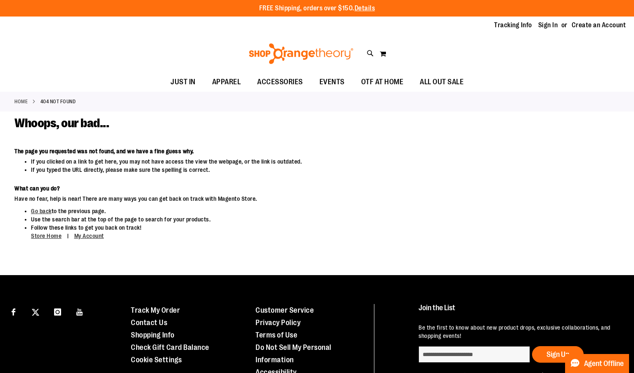 The height and width of the screenshot is (373, 634). Describe the element at coordinates (597, 363) in the screenshot. I see `button: Agent Offline` at that location.